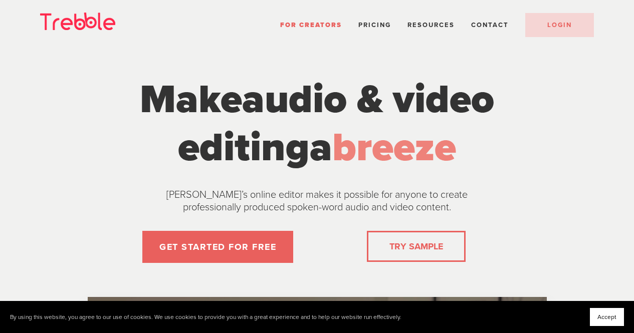 This screenshot has width=634, height=333. I want to click on span: Resources, so click(431, 25).